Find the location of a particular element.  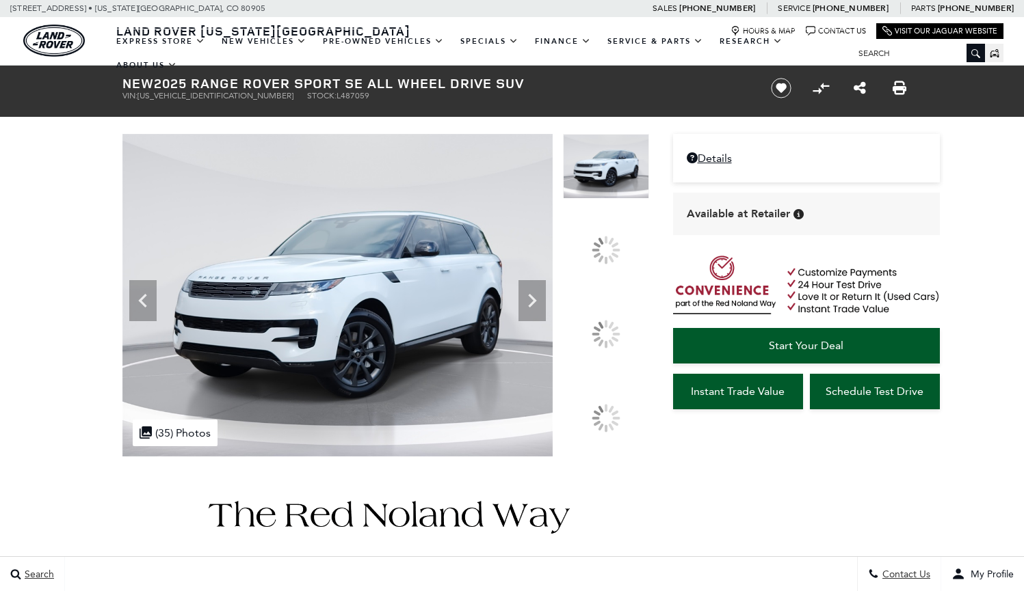

img: Land Rover is located at coordinates (54, 40).